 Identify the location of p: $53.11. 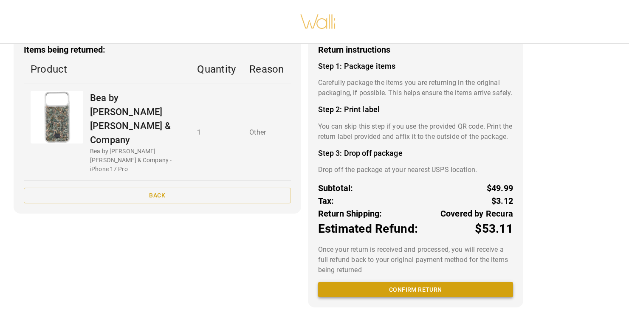
(494, 229).